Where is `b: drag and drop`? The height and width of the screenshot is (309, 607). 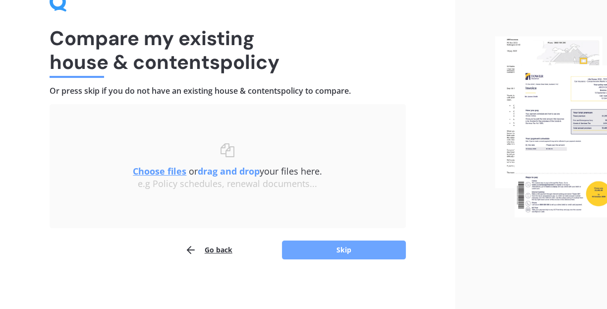 b: drag and drop is located at coordinates (228, 171).